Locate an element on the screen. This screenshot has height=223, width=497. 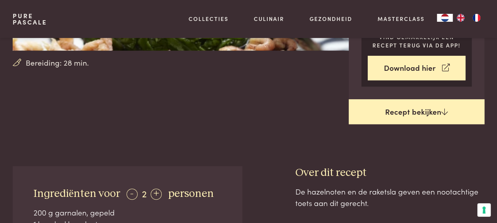
span: personen is located at coordinates (191, 194).